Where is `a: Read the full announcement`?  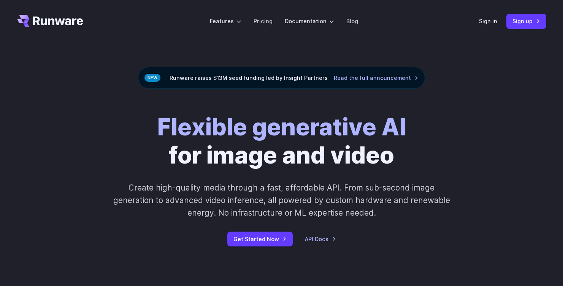
a: Read the full announcement is located at coordinates (376, 78).